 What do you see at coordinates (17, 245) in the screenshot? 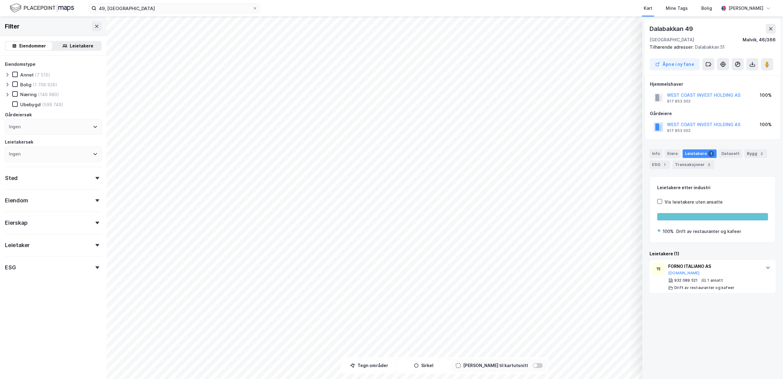
I see `div: Leietaker` at bounding box center [17, 245].